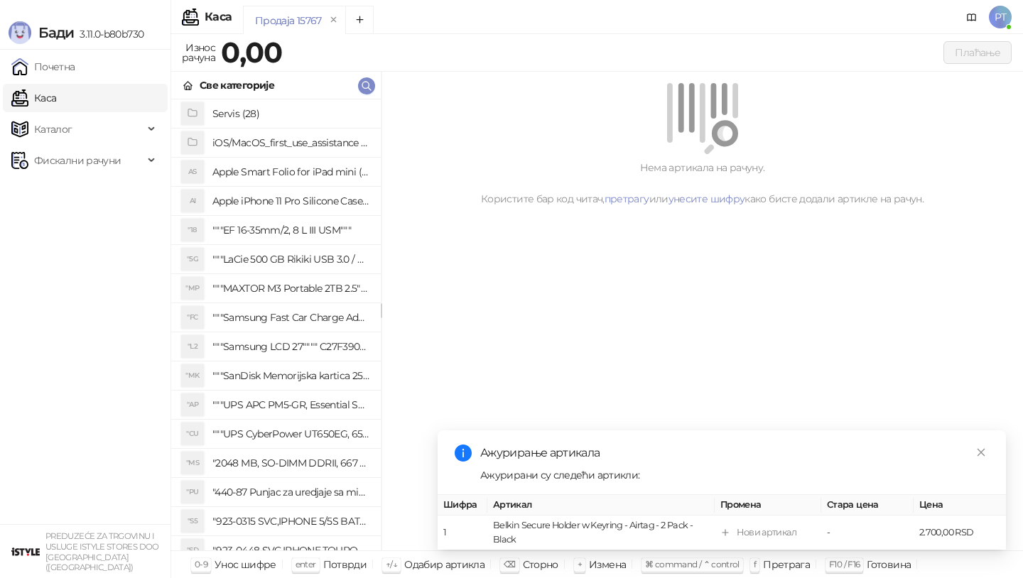  What do you see at coordinates (290, 405) in the screenshot?
I see `h4: """UPS APC PM5-GR, Essential Surge Arrest,5 utic_nica"""` at bounding box center [290, 405].